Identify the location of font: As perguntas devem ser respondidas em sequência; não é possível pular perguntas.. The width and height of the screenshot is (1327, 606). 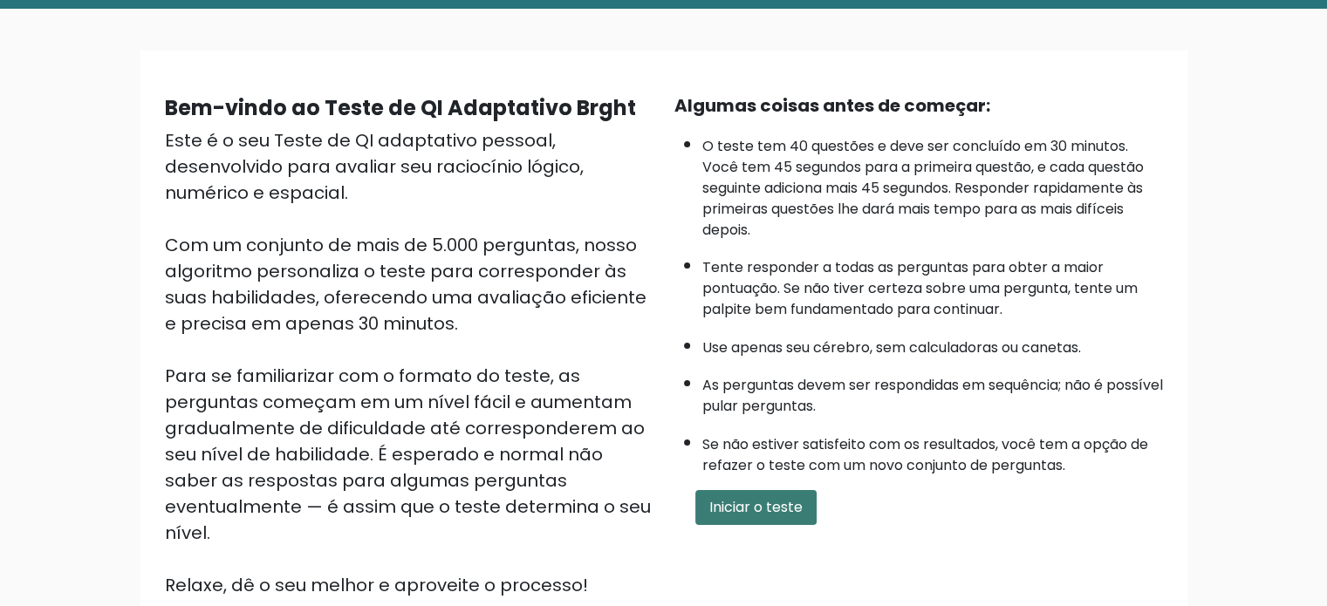
(933, 395).